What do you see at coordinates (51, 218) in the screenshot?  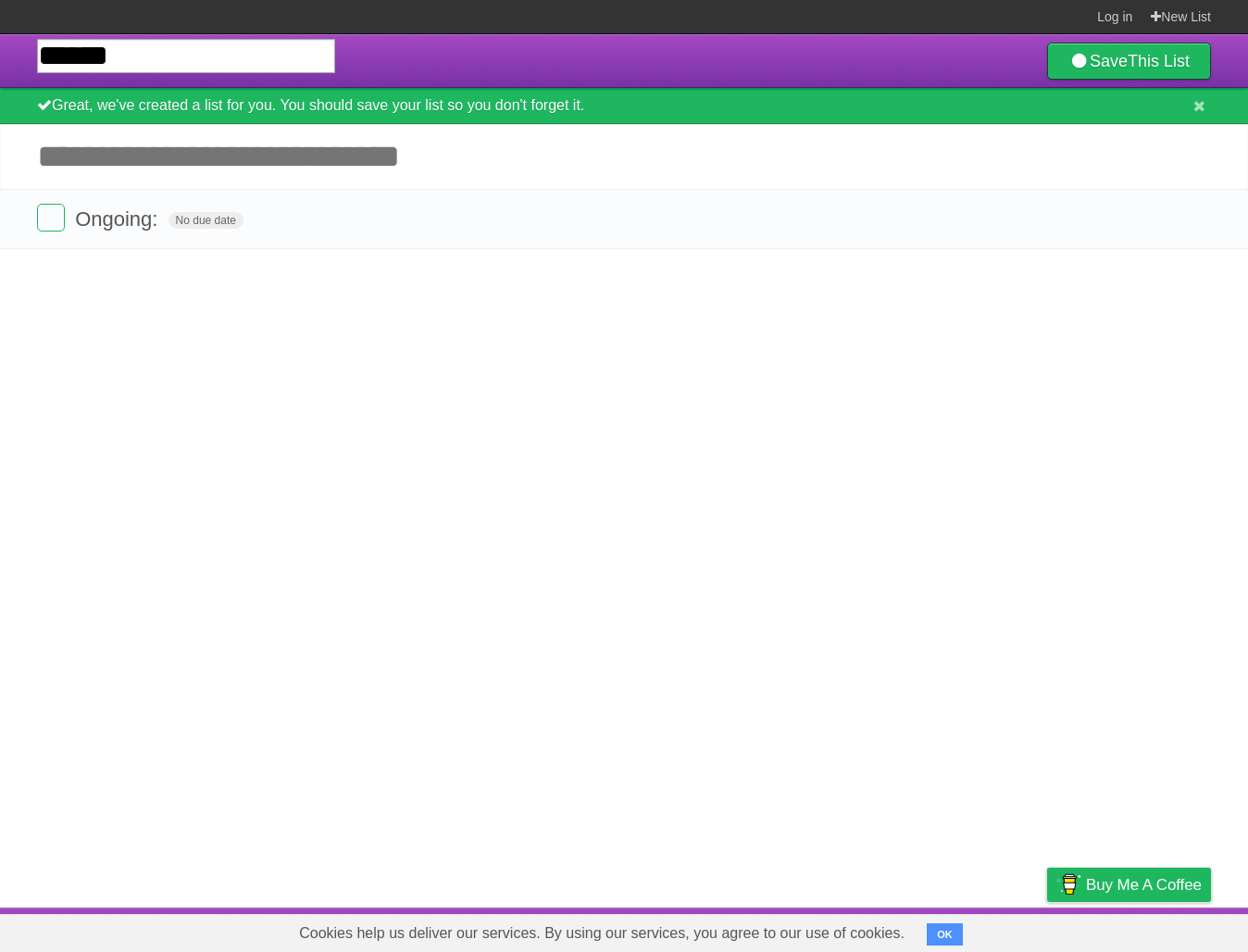 I see `label: Done` at bounding box center [51, 218].